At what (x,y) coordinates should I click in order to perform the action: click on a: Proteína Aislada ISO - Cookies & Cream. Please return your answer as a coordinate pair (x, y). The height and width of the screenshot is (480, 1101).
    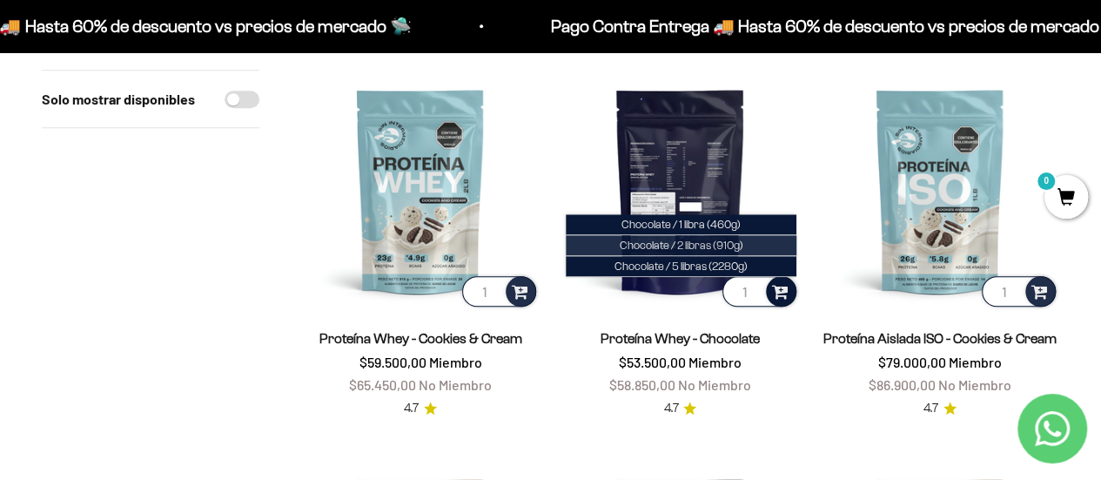
    Looking at the image, I should click on (940, 338).